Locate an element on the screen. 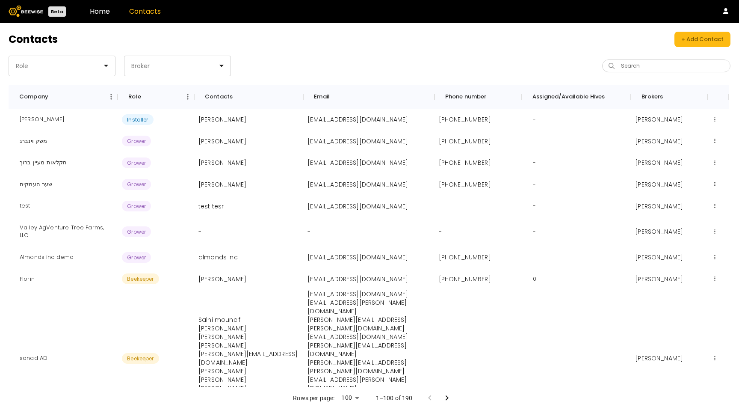 The height and width of the screenshot is (410, 739). div: שער העמקים is located at coordinates (36, 184).